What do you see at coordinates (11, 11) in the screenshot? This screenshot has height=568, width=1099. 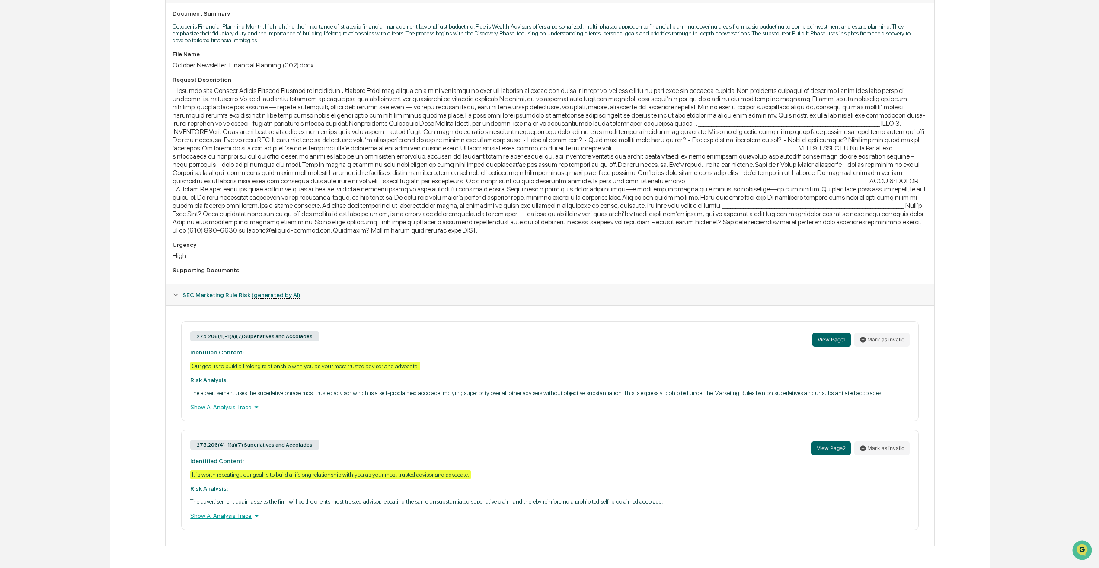 I see `img: f2157a4c-a0d3-4daa-907e-bb6f0de503a5-1751232295721` at bounding box center [11, 11].